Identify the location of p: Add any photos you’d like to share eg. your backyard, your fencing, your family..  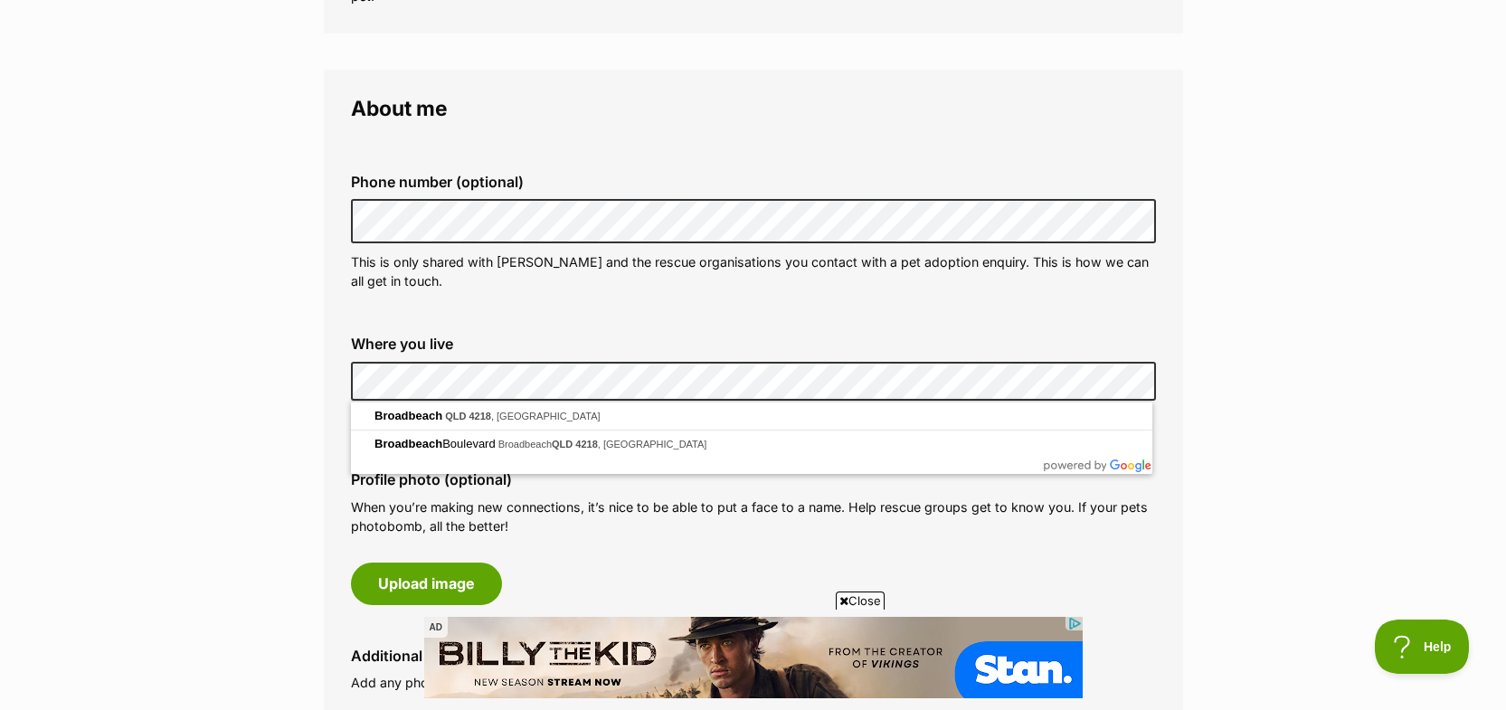
(754, 682).